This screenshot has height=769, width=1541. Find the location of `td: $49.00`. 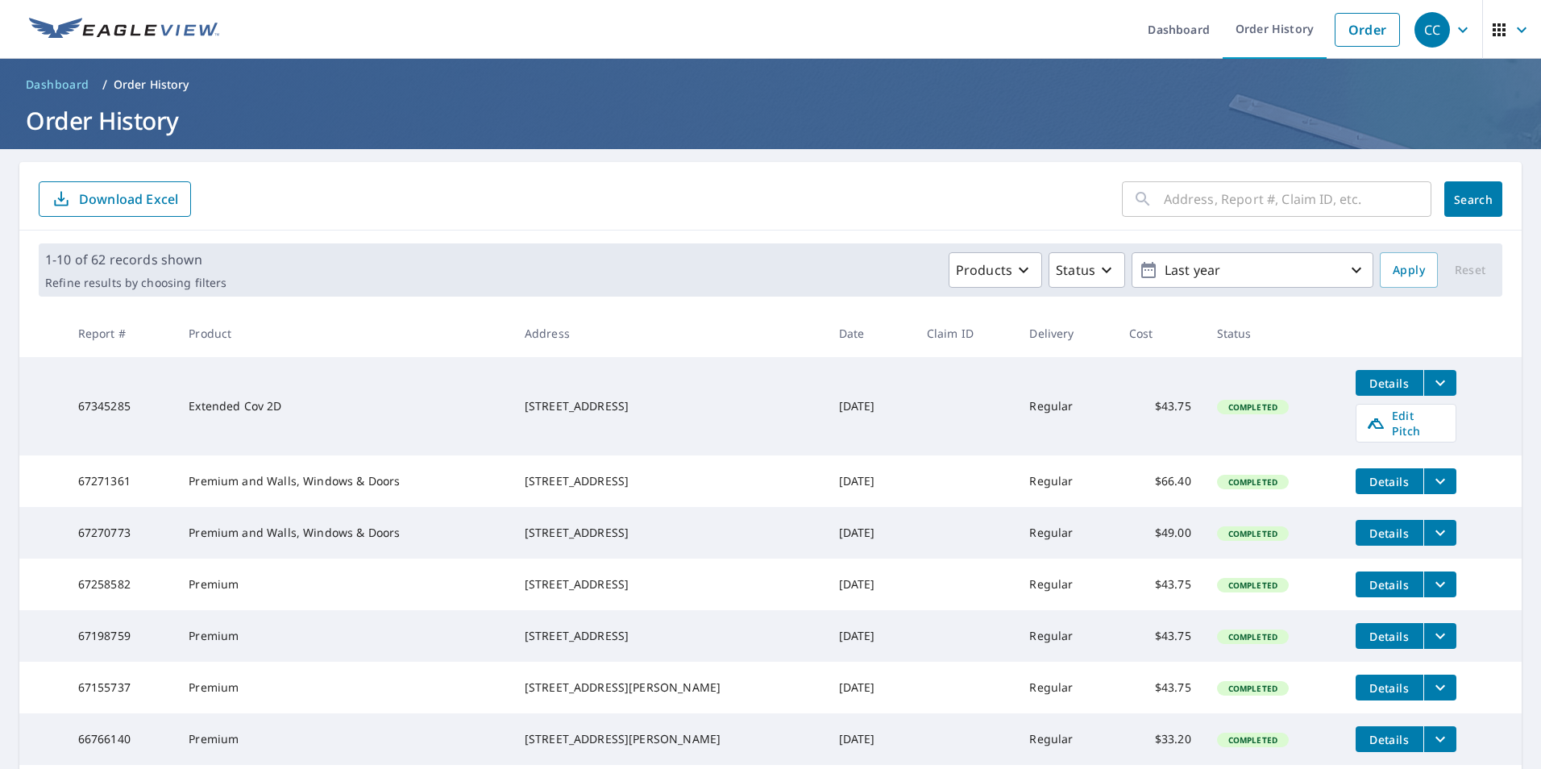

td: $49.00 is located at coordinates (1160, 533).